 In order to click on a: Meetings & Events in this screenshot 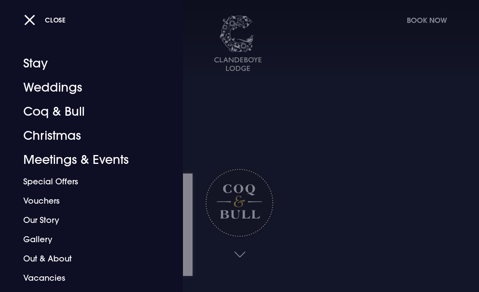, I will do `click(86, 160)`.